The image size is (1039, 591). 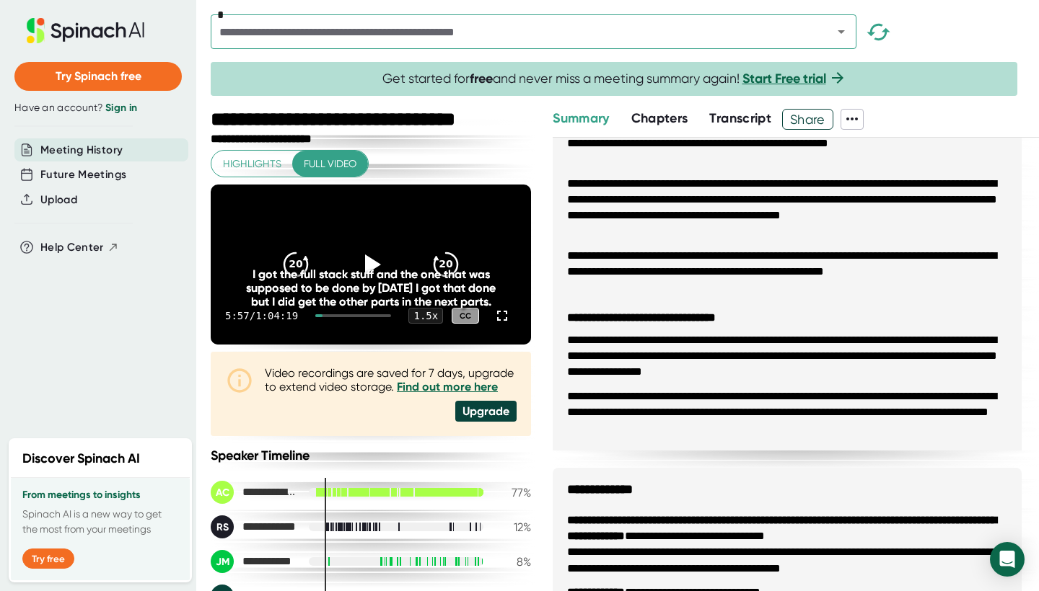 What do you see at coordinates (252, 164) in the screenshot?
I see `button: Highlights` at bounding box center [252, 164].